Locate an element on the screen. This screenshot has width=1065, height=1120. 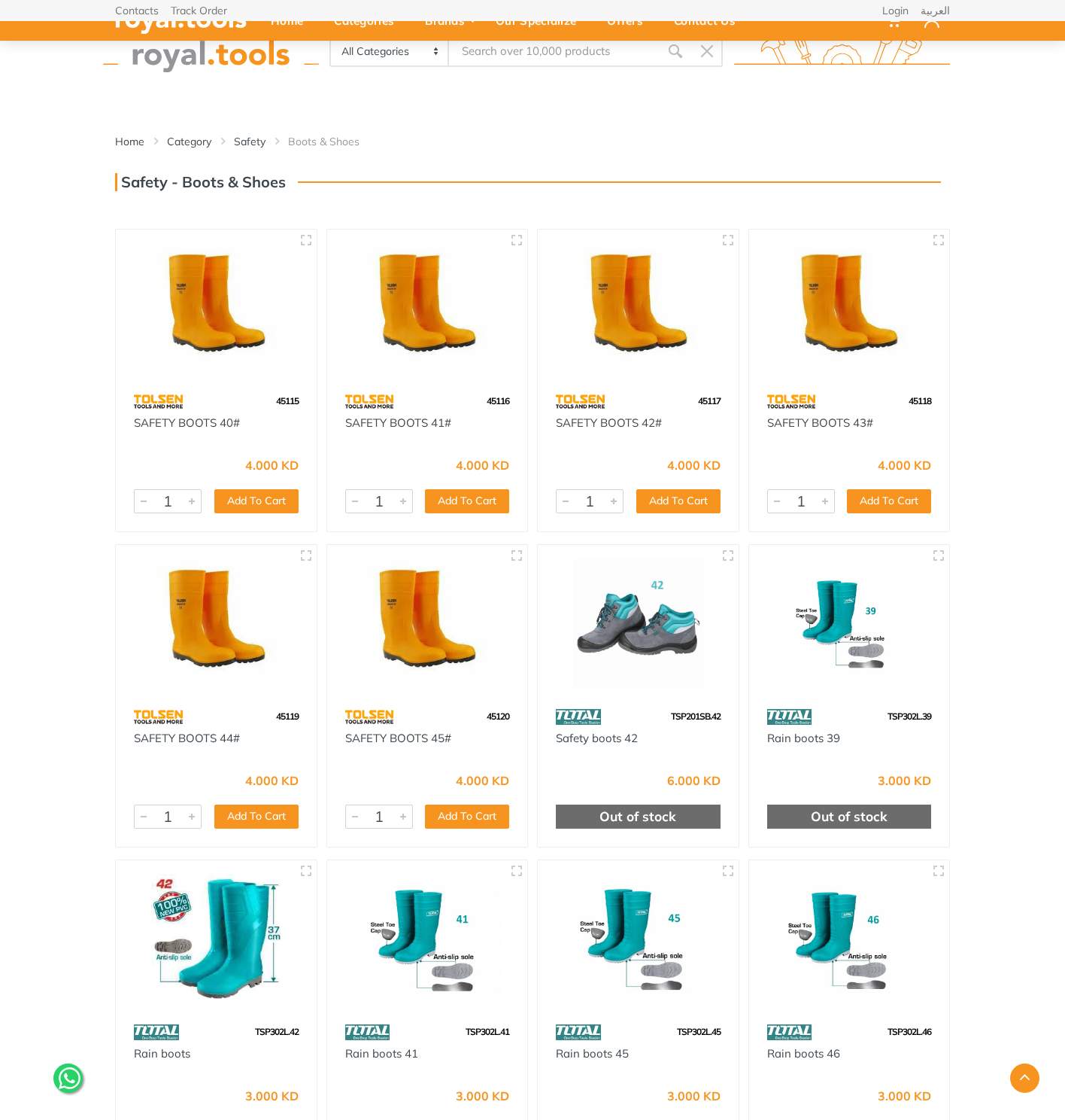
a: Rain boots 46 is located at coordinates (803, 1053).